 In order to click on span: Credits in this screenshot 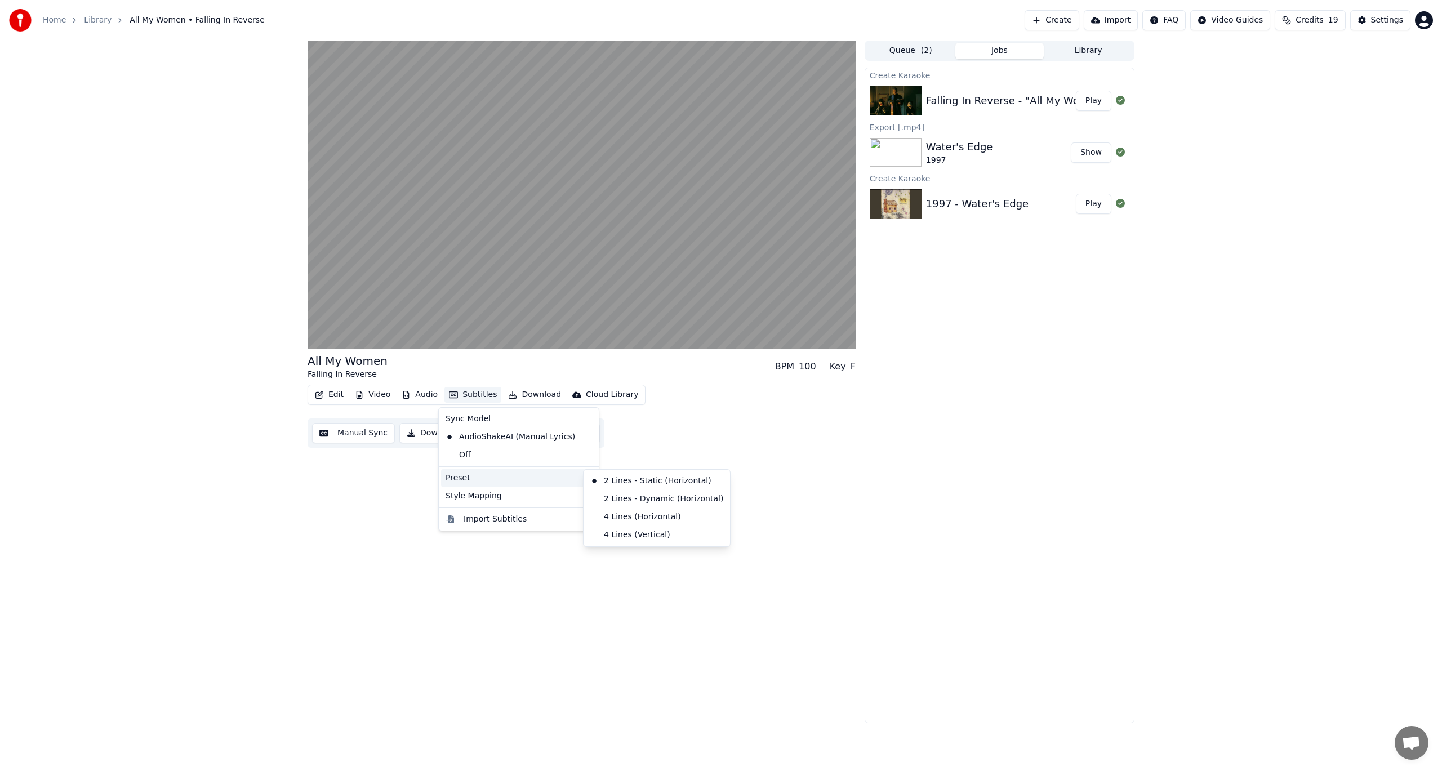, I will do `click(1309, 20)`.